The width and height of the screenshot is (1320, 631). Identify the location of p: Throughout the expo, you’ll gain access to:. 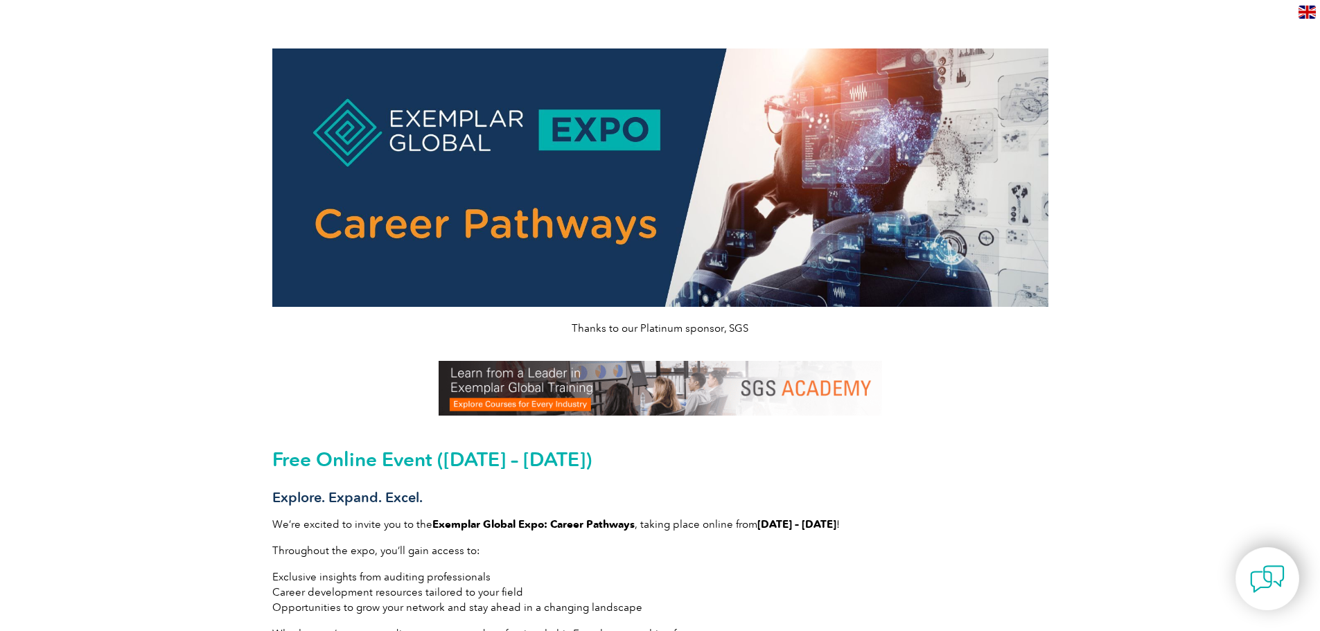
(660, 551).